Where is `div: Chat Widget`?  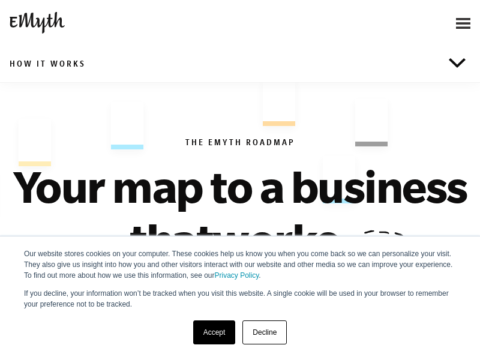
div: Chat Widget is located at coordinates (450, 331).